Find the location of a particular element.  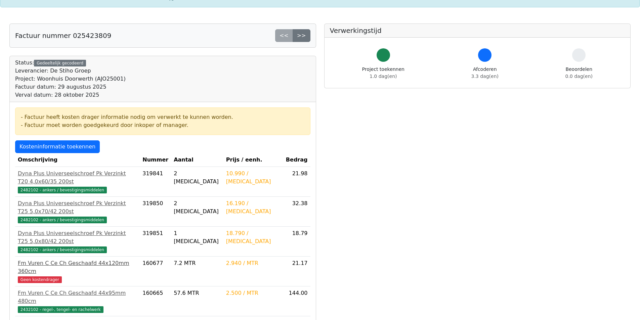

div: Beoordelen is located at coordinates (579, 73).